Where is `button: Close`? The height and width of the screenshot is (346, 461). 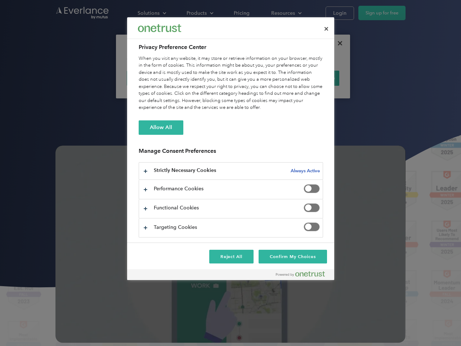
button: Close is located at coordinates (326, 29).